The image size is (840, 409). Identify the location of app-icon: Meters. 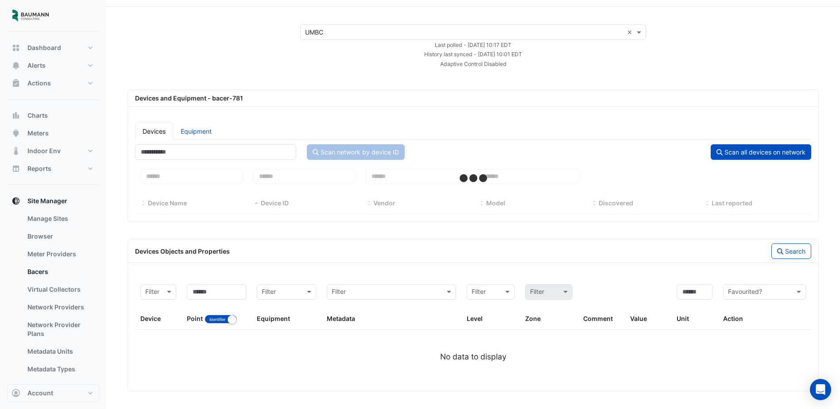
(16, 133).